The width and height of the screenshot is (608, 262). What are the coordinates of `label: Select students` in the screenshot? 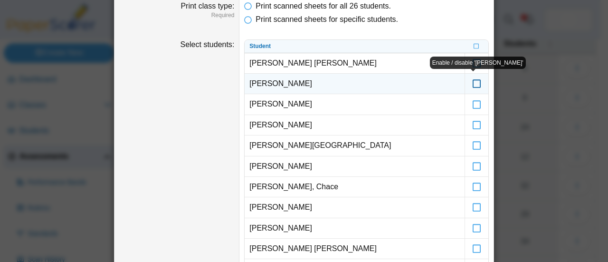 It's located at (207, 44).